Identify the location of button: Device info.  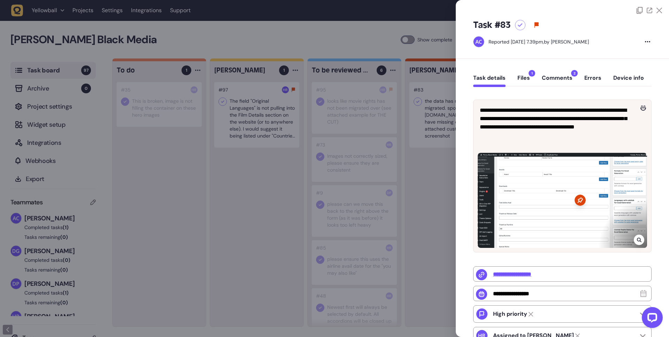
(629, 81).